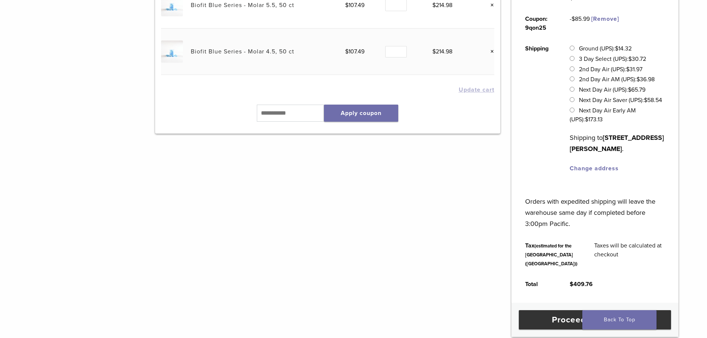  Describe the element at coordinates (612, 90) in the screenshot. I see `label: Next Day Air (UPS):` at that location.